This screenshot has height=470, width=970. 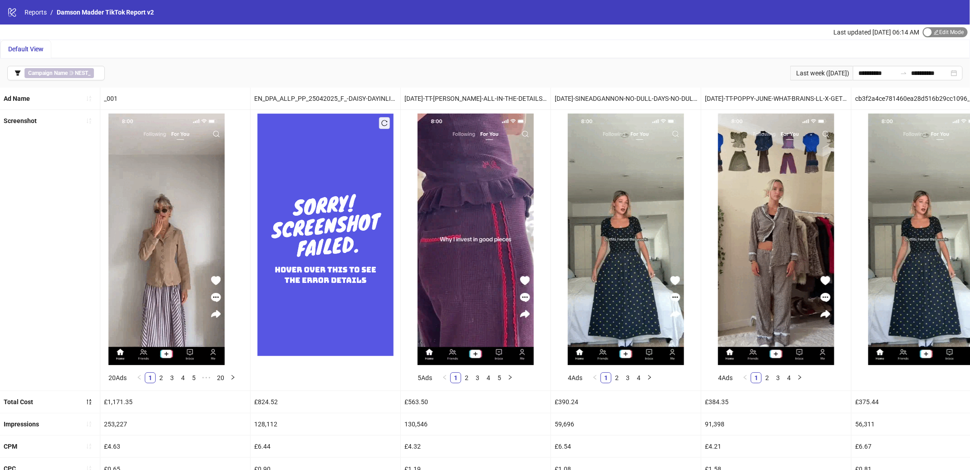 I want to click on div: £824.52, so click(x=325, y=402).